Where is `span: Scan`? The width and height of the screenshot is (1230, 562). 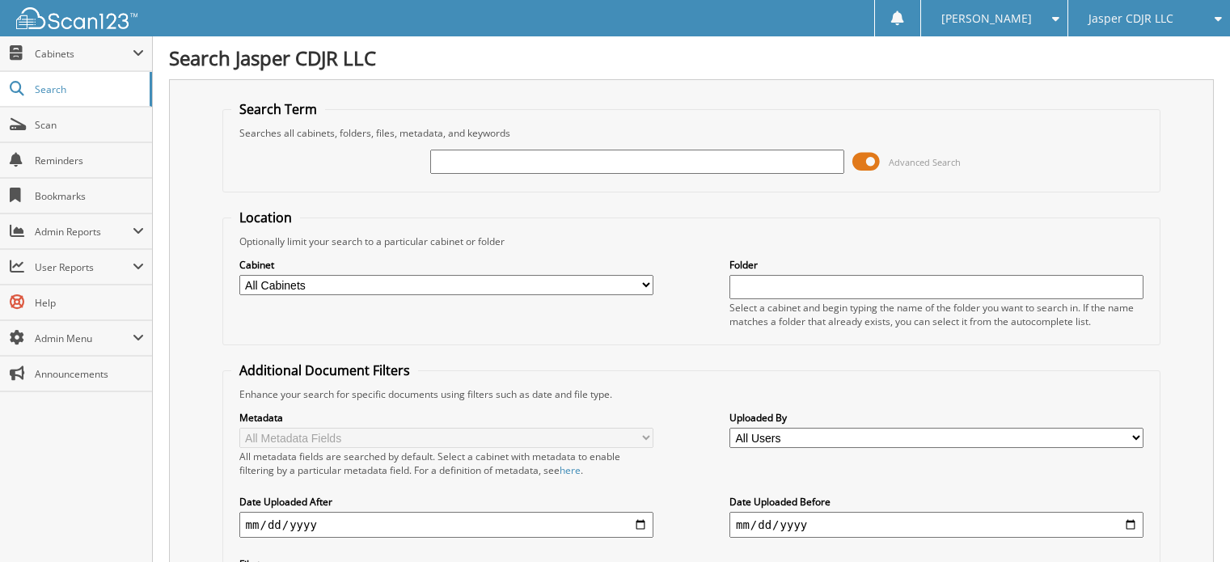 span: Scan is located at coordinates (89, 125).